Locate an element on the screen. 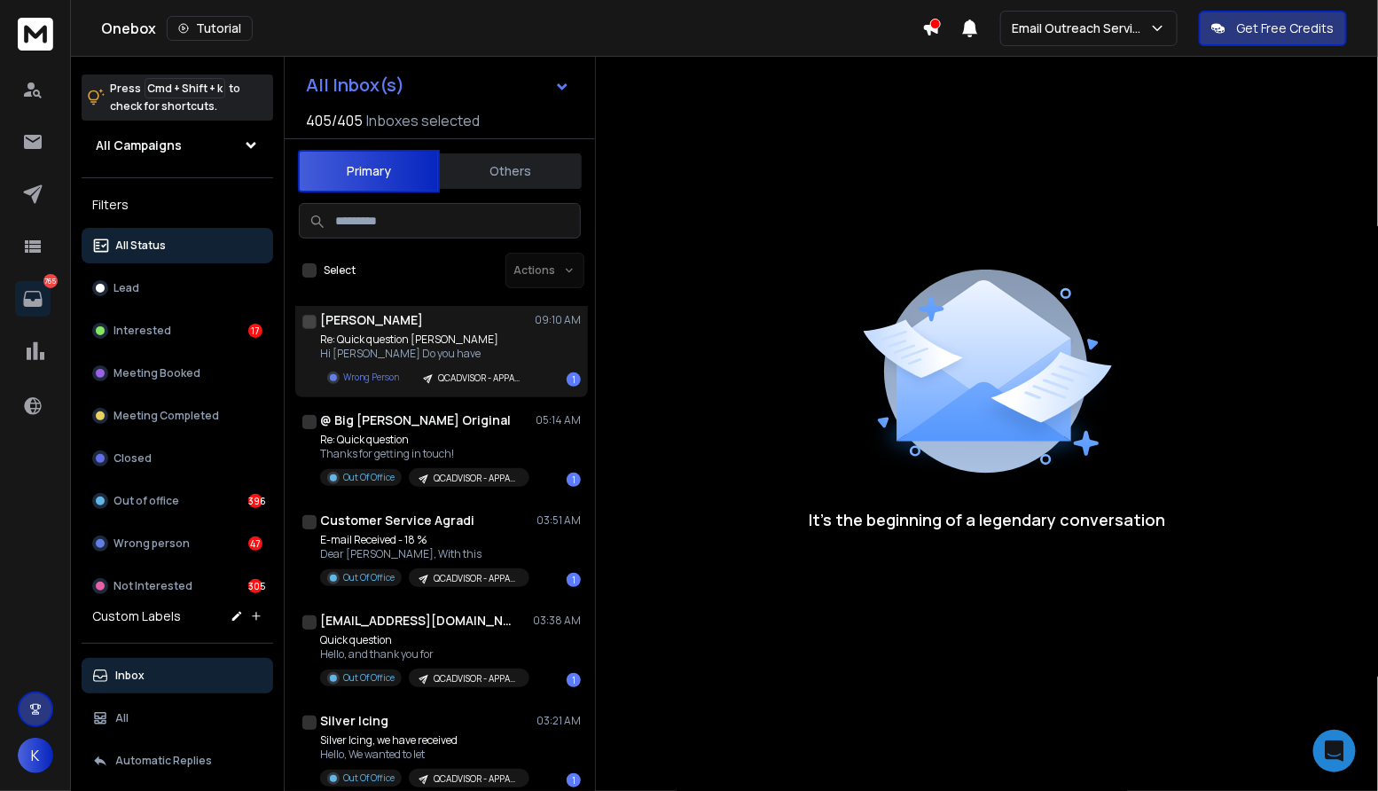 The height and width of the screenshot is (791, 1378). button: Meeting Completed is located at coordinates (177, 416).